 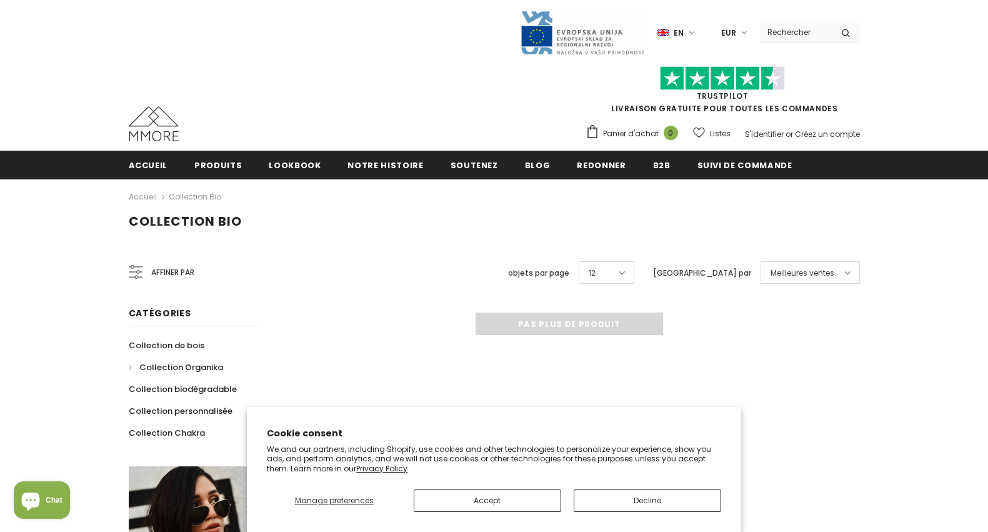 I want to click on span: 0, so click(x=670, y=132).